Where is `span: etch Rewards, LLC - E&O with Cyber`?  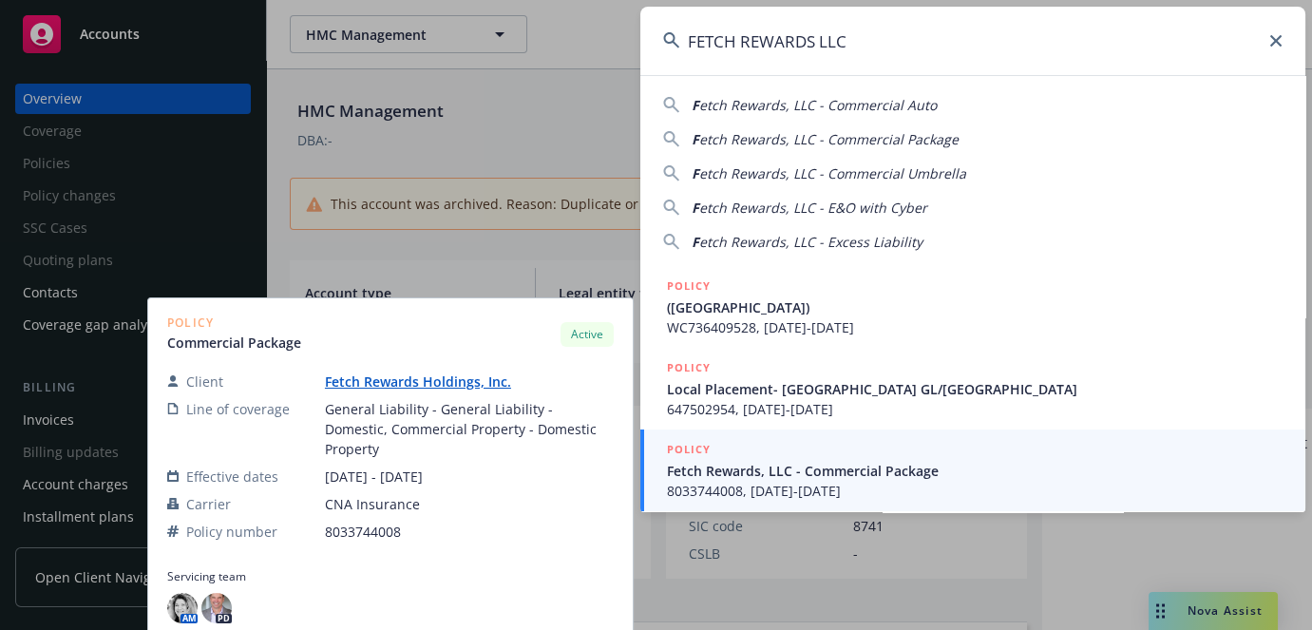 span: etch Rewards, LLC - E&O with Cyber is located at coordinates (813, 207).